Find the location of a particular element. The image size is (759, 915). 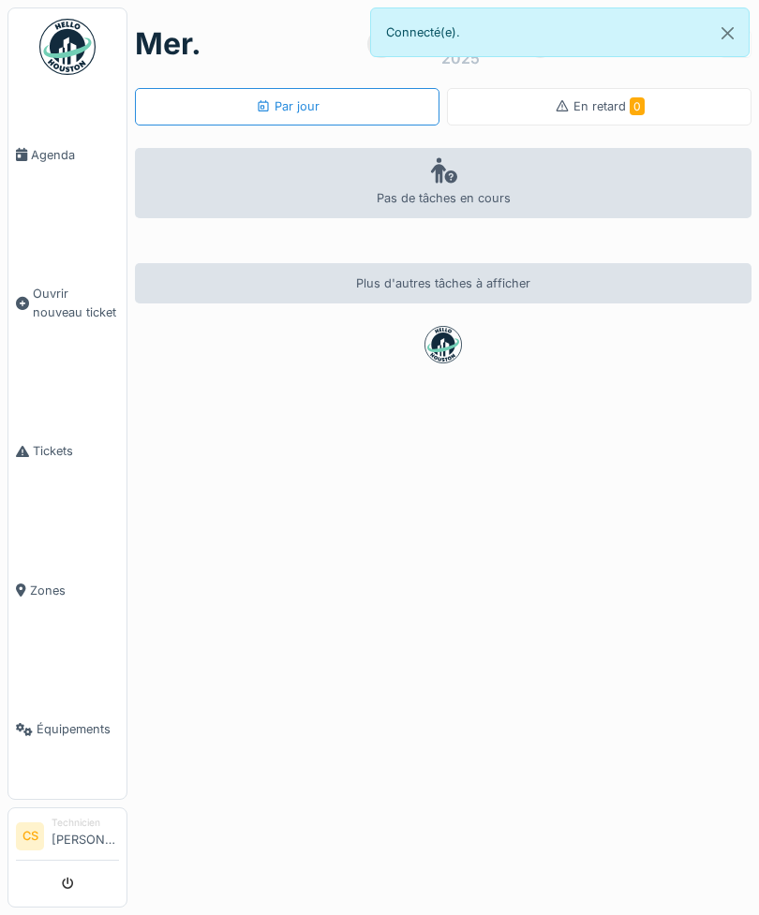

span: 0 is located at coordinates (637, 106).